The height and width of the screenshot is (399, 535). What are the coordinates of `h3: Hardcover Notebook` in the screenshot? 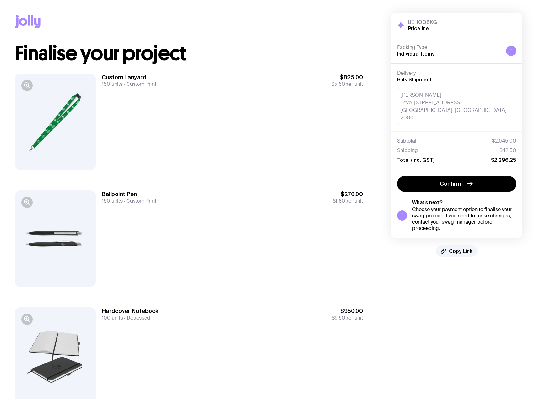 It's located at (130, 311).